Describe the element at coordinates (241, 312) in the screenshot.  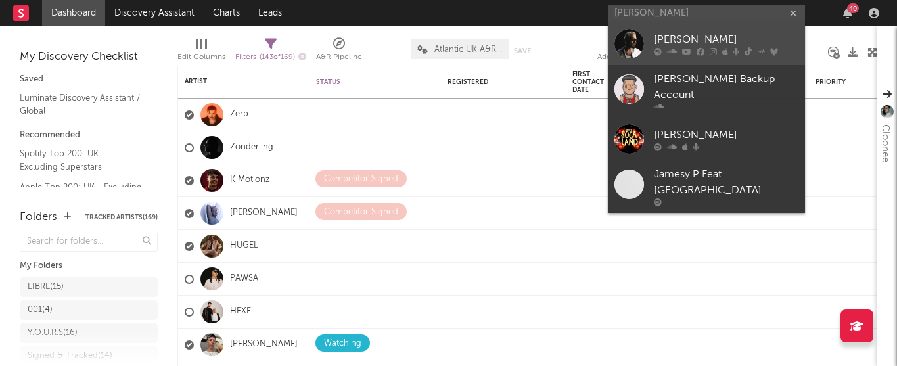
I see `a: HËXĖ` at that location.